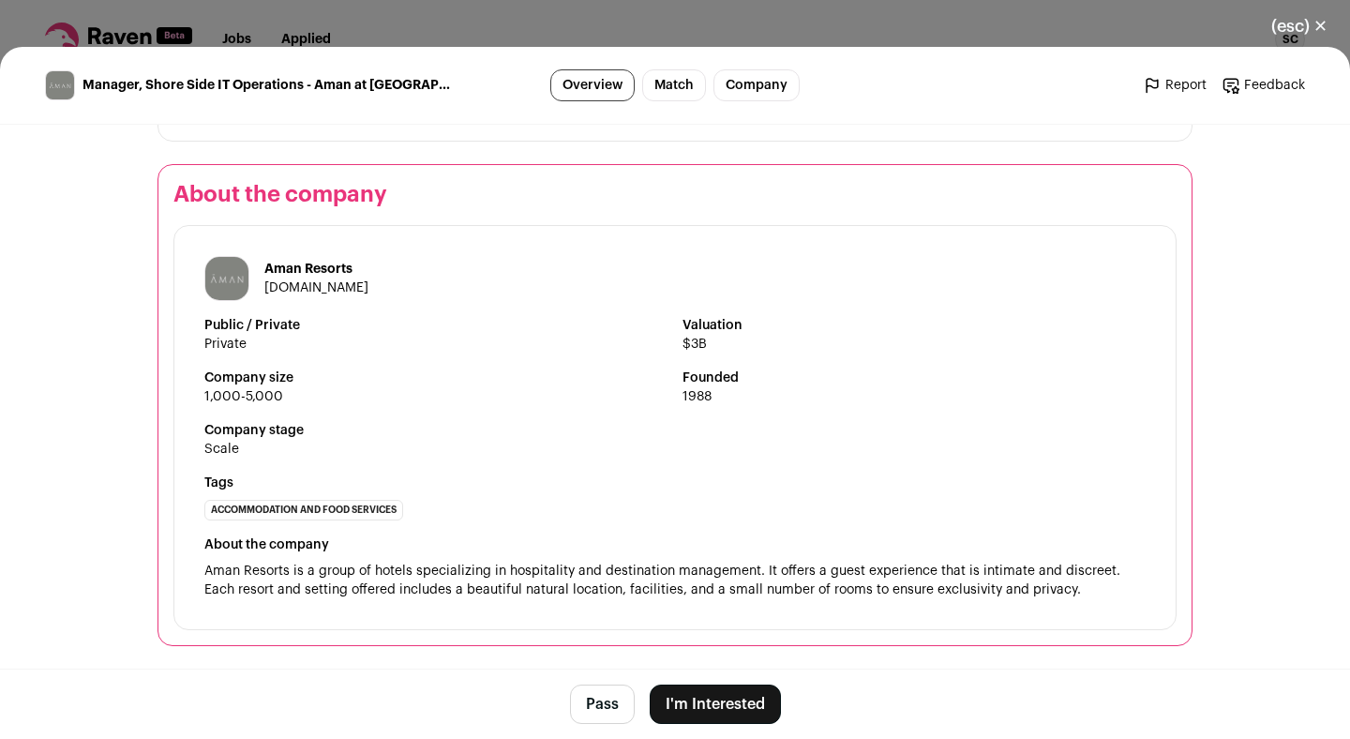  I want to click on strong: Founded, so click(914, 378).